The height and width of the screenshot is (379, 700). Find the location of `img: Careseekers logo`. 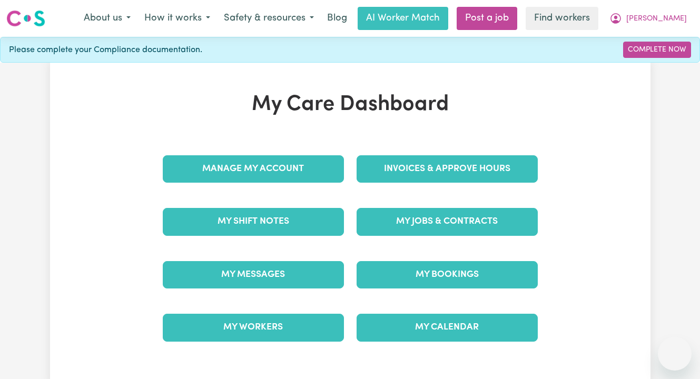

img: Careseekers logo is located at coordinates (26, 18).